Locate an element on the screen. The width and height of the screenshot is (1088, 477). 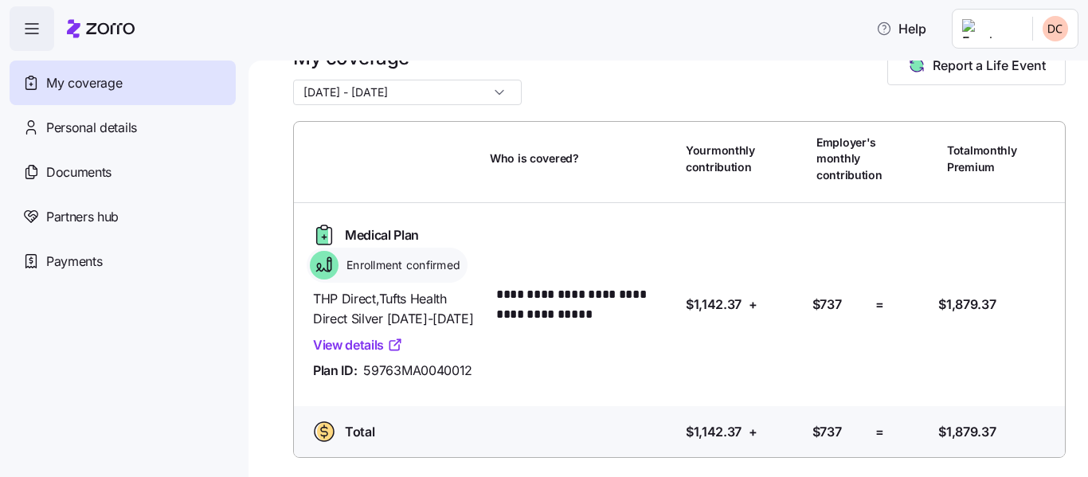
span: Who is covered? is located at coordinates (535, 159).